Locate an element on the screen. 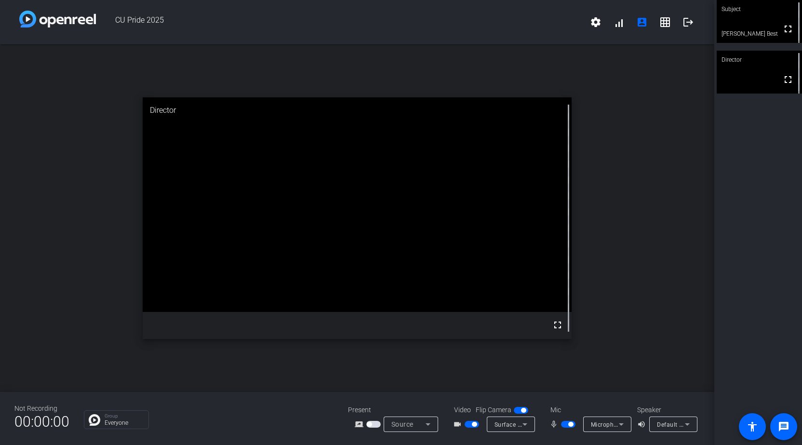 This screenshot has width=802, height=445. span: Flip Camera is located at coordinates (494, 410).